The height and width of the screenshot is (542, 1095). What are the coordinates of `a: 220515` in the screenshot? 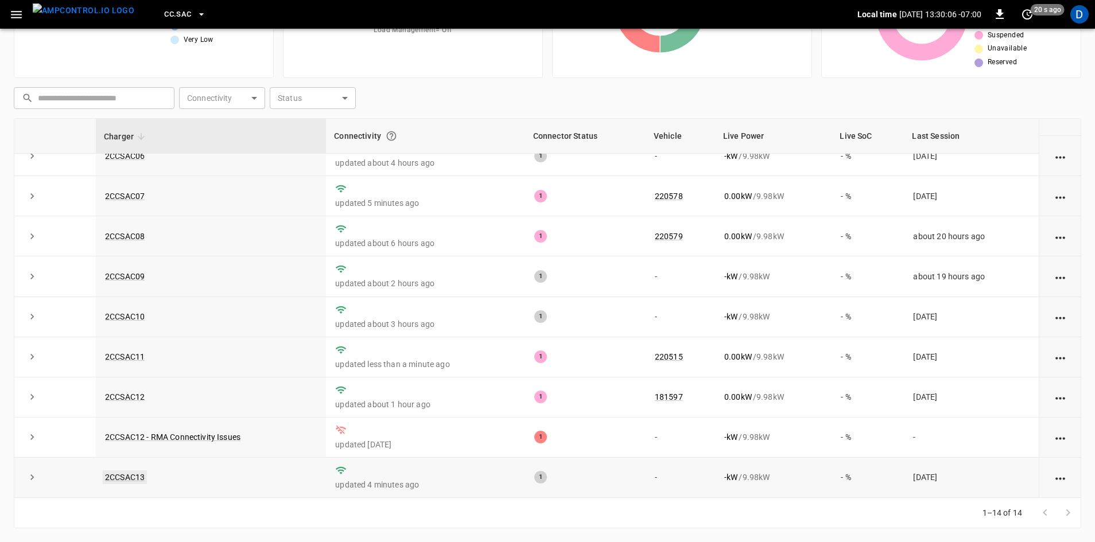 It's located at (668, 357).